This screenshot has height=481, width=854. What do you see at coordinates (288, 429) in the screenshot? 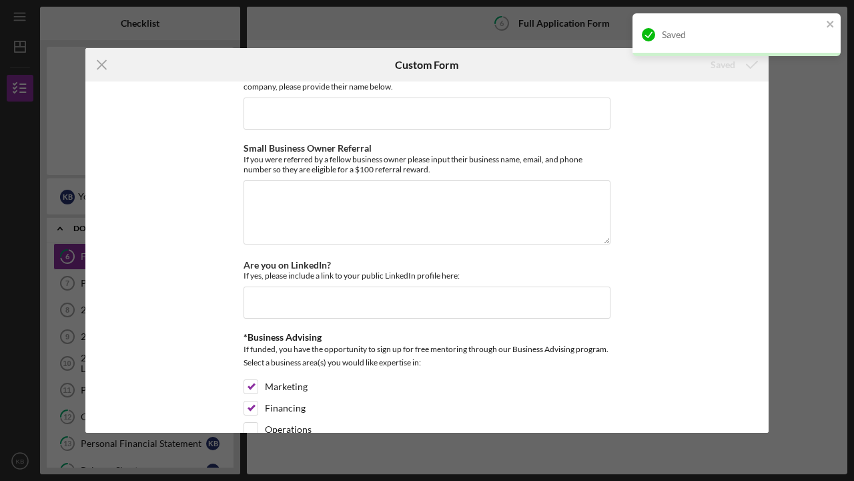
I see `label: Operations` at bounding box center [288, 429].